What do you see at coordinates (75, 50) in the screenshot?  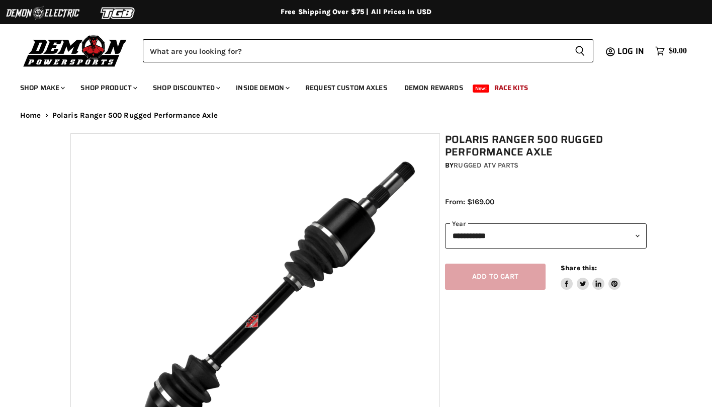 I see `img: Demon Powersports` at bounding box center [75, 50].